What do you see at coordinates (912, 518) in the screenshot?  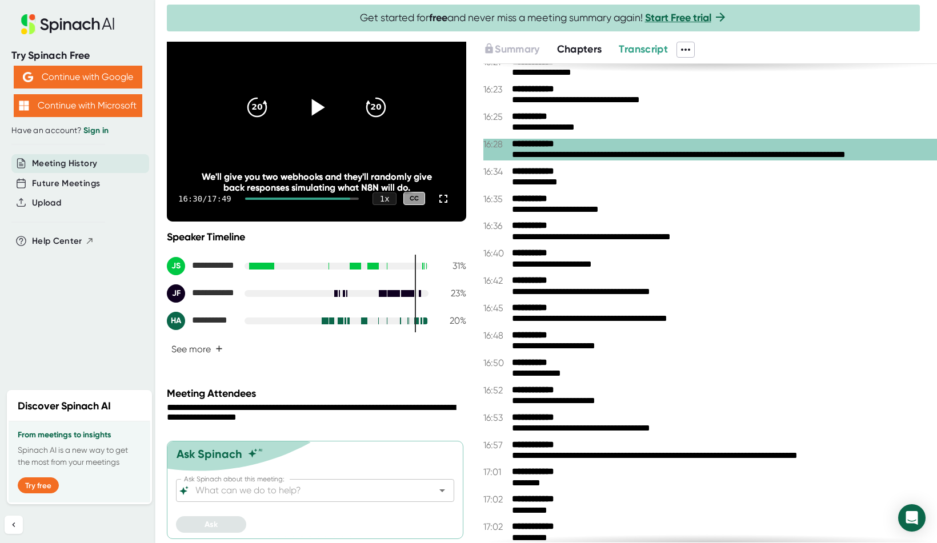 I see `div: Open Intercom Messenger` at bounding box center [912, 518].